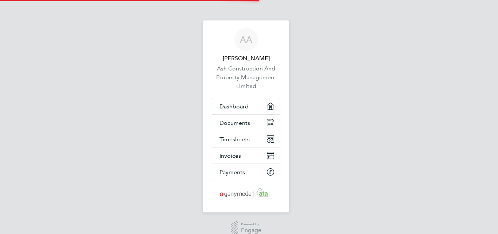 The width and height of the screenshot is (498, 234). I want to click on a: Ash Construction And Property Management Limited, so click(246, 77).